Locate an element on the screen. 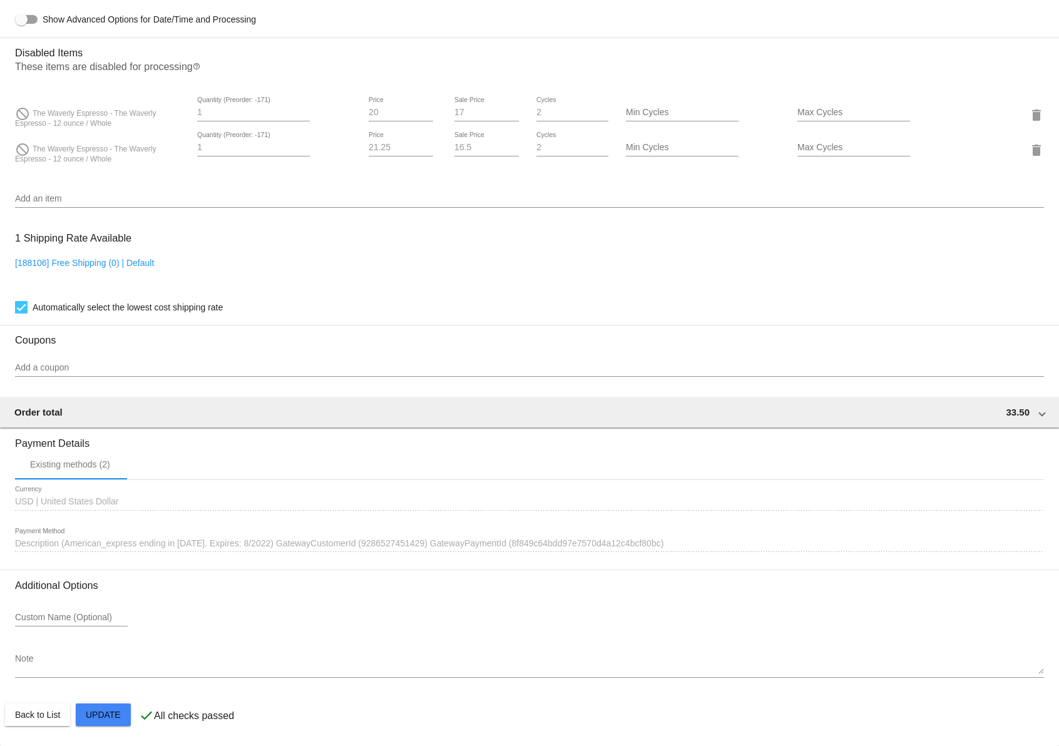 The height and width of the screenshot is (746, 1059). mat-icon: help_outline is located at coordinates (196, 70).